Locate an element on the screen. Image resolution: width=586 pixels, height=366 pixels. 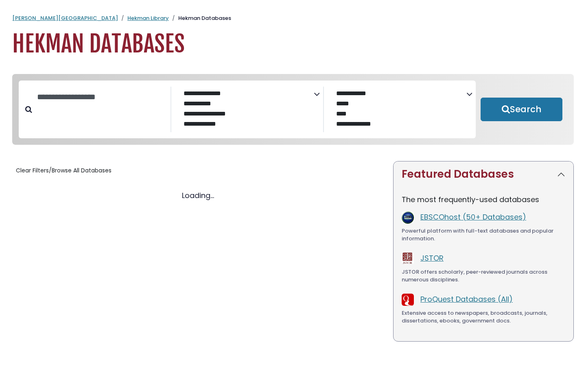
select: Database Subject Filter is located at coordinates (246, 110).